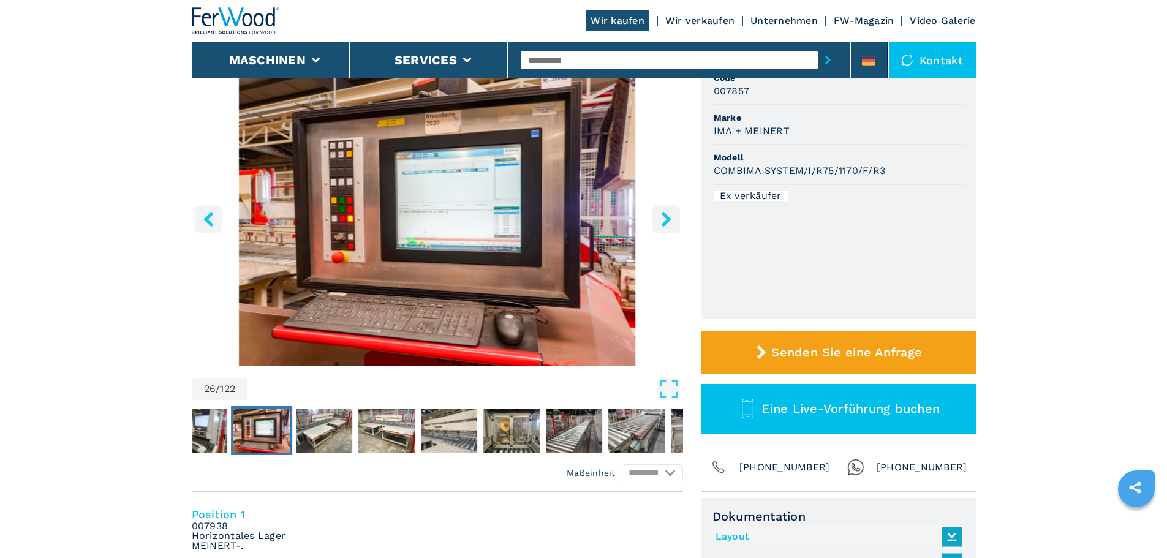  I want to click on span: 26, so click(210, 389).